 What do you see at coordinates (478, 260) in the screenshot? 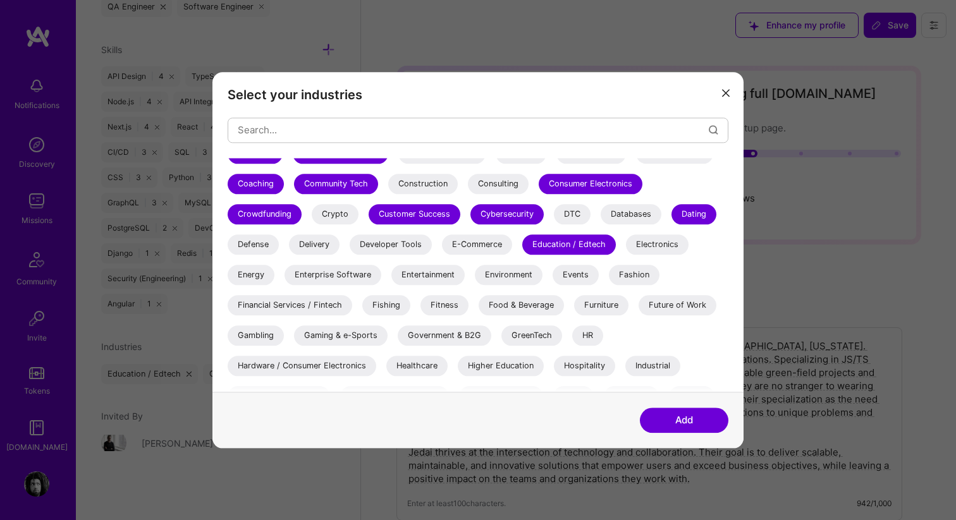
I see `div: modal` at bounding box center [478, 260].